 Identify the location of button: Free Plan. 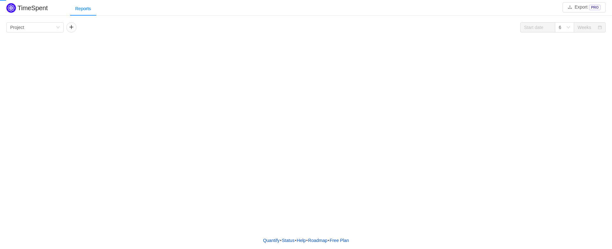
(339, 241).